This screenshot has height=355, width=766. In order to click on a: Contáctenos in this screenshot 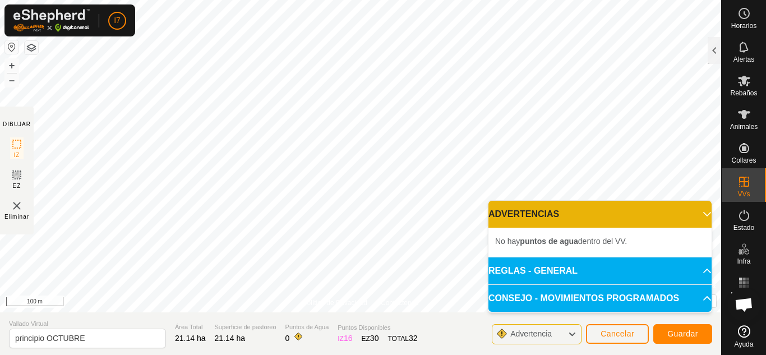, I will do `click(399, 303)`.